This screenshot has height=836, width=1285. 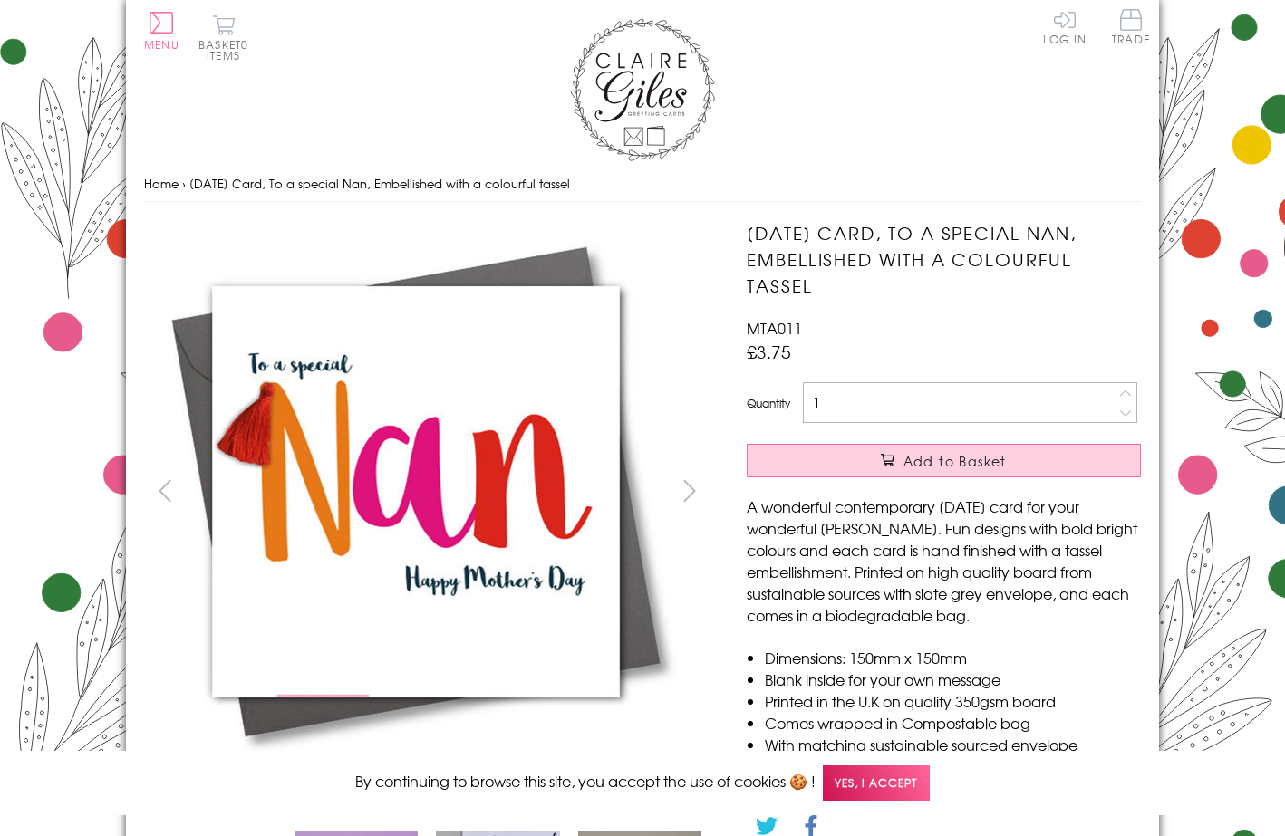 I want to click on button: prev, so click(x=164, y=490).